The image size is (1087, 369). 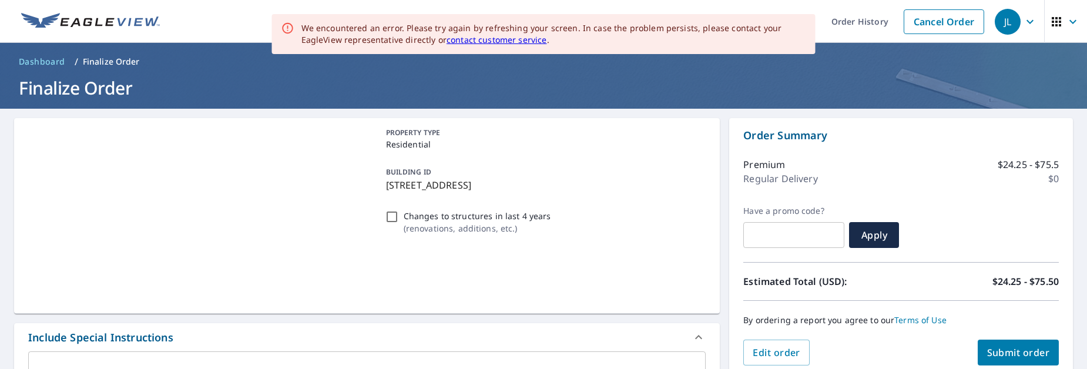 I want to click on p: Finalize Order, so click(x=111, y=62).